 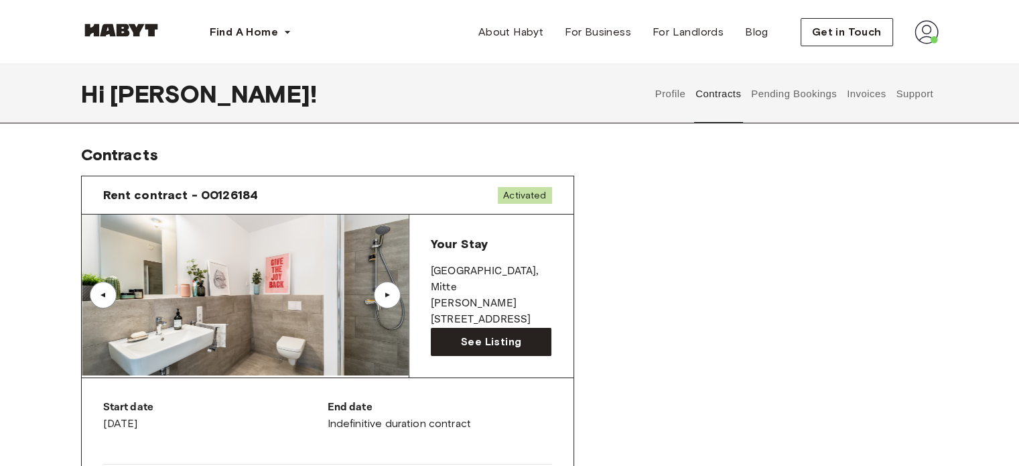 What do you see at coordinates (525, 195) in the screenshot?
I see `span: Activated` at bounding box center [525, 195].